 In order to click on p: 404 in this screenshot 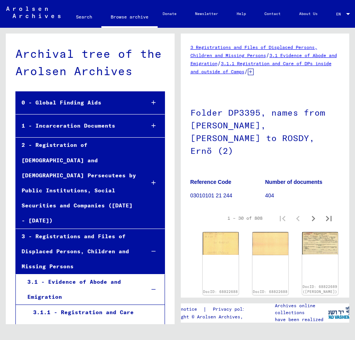, I will do `click(302, 195)`.